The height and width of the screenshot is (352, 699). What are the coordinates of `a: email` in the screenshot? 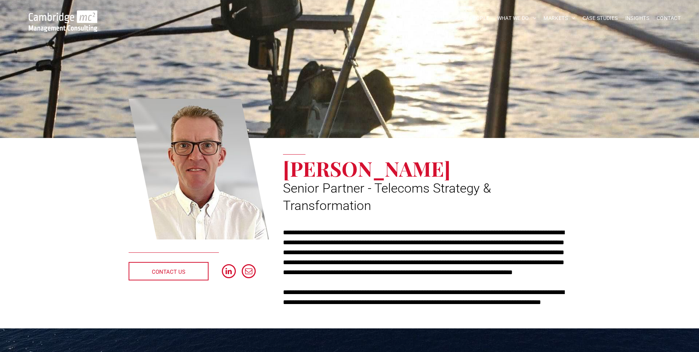 It's located at (249, 272).